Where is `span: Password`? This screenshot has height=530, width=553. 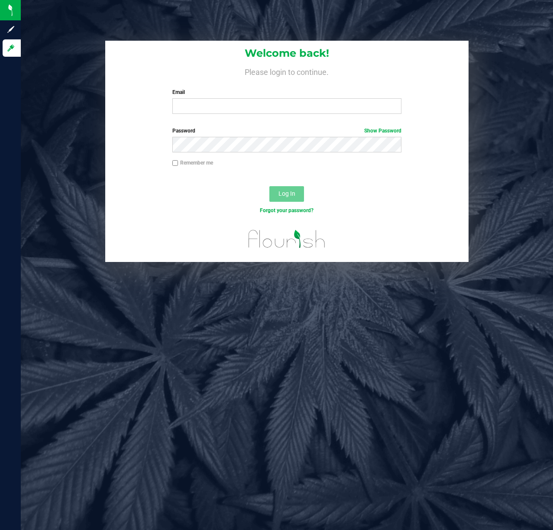
span: Password is located at coordinates (184, 131).